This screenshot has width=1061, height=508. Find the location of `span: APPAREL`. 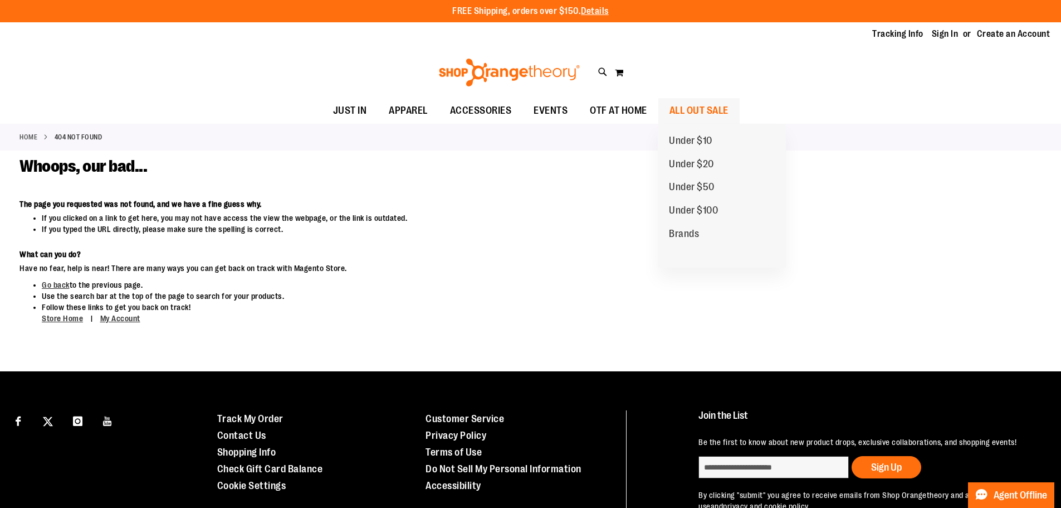

span: APPAREL is located at coordinates (408, 110).